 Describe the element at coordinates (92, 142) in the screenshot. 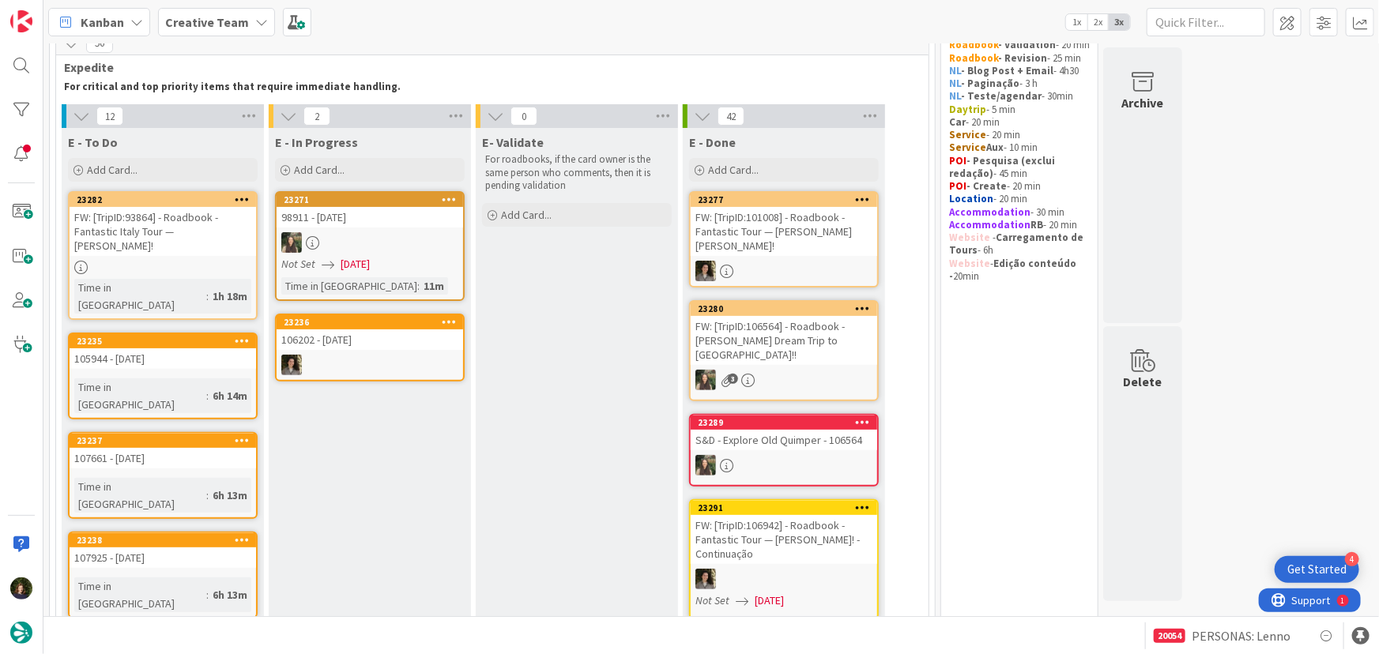

I see `span: E - To Do` at that location.